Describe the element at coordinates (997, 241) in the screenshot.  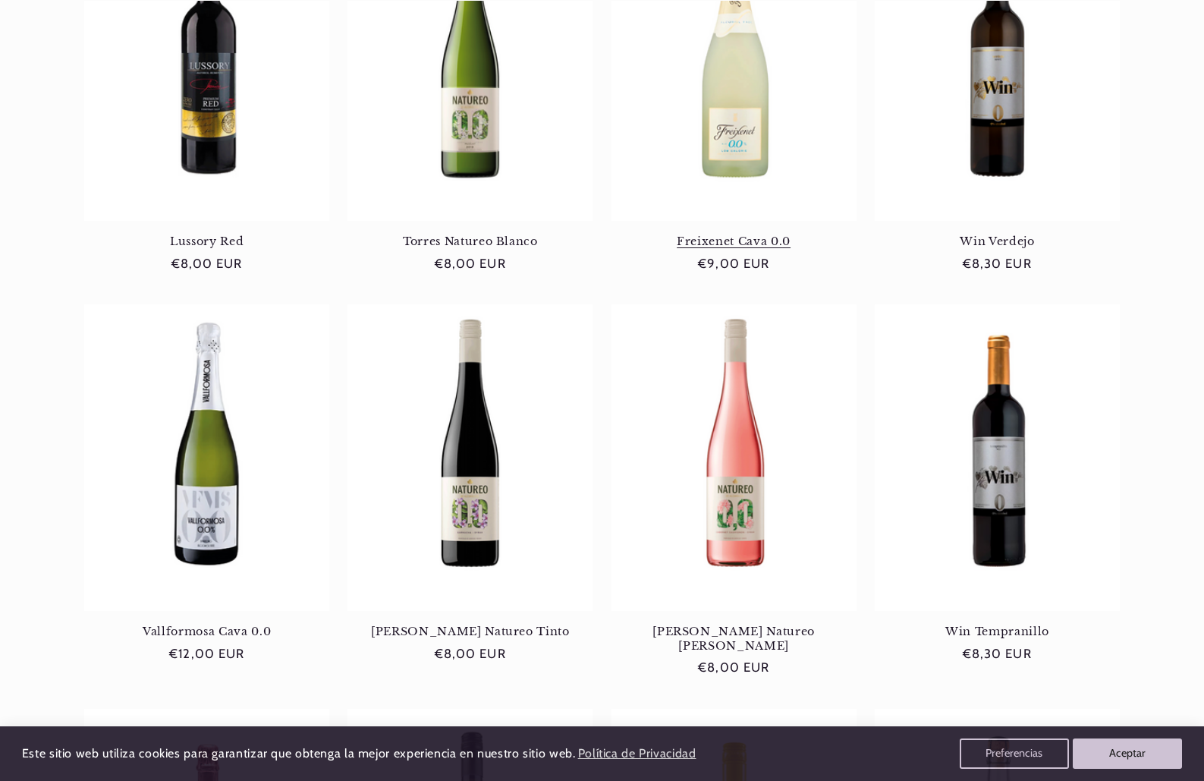
I see `a: Win Verdejo` at that location.